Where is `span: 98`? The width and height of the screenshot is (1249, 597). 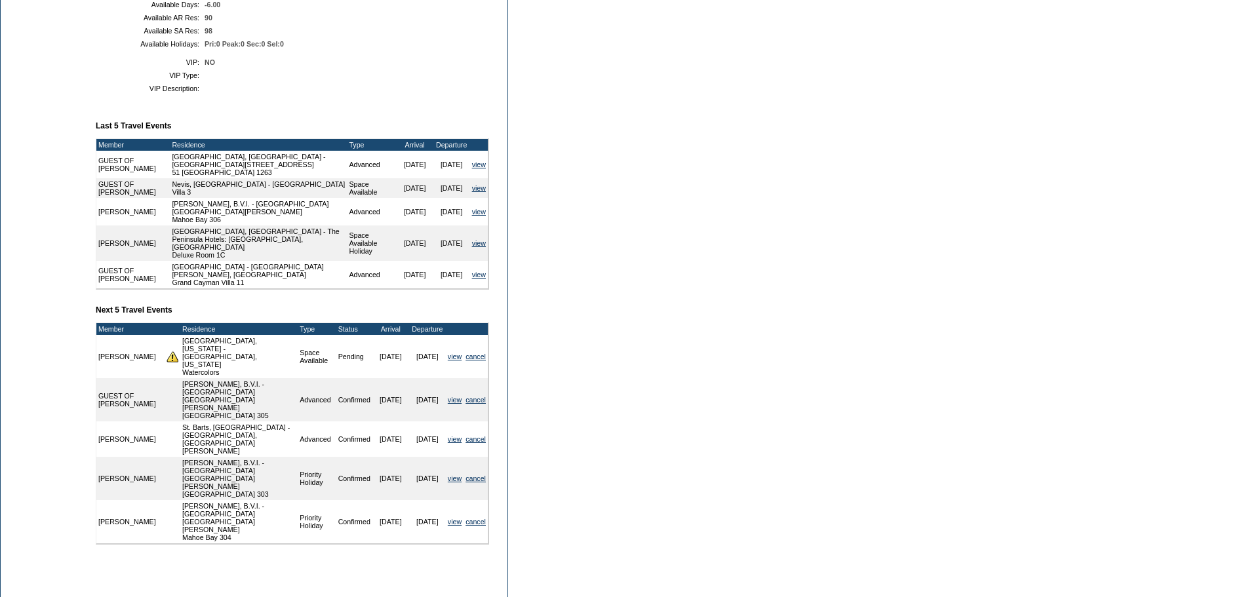 span: 98 is located at coordinates (209, 31).